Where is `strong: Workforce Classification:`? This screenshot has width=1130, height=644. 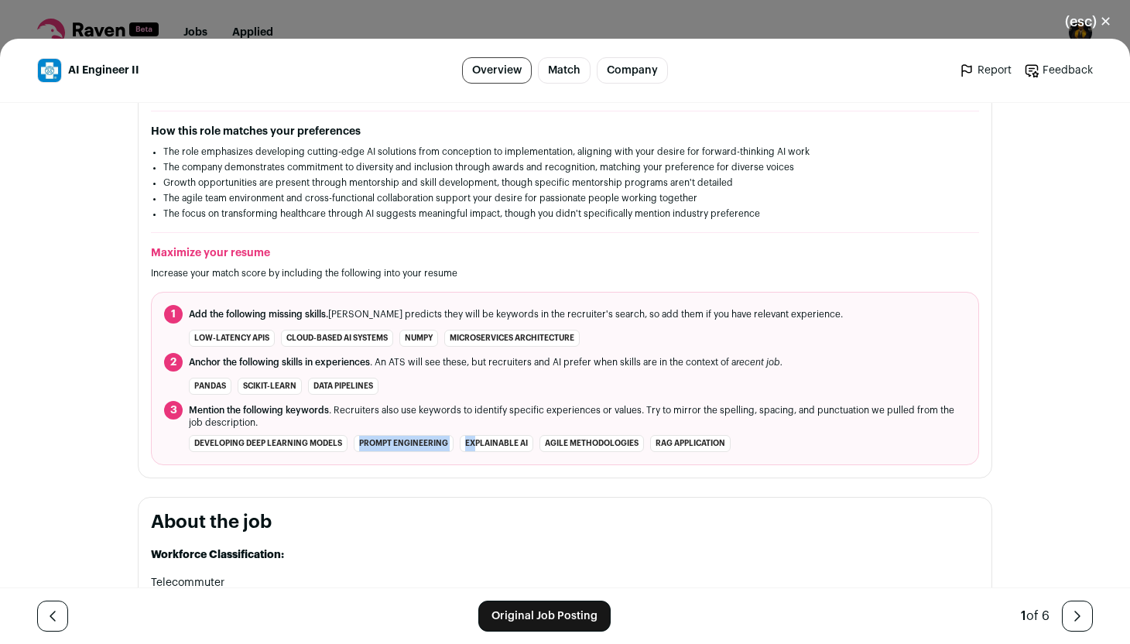
strong: Workforce Classification: is located at coordinates (217, 555).